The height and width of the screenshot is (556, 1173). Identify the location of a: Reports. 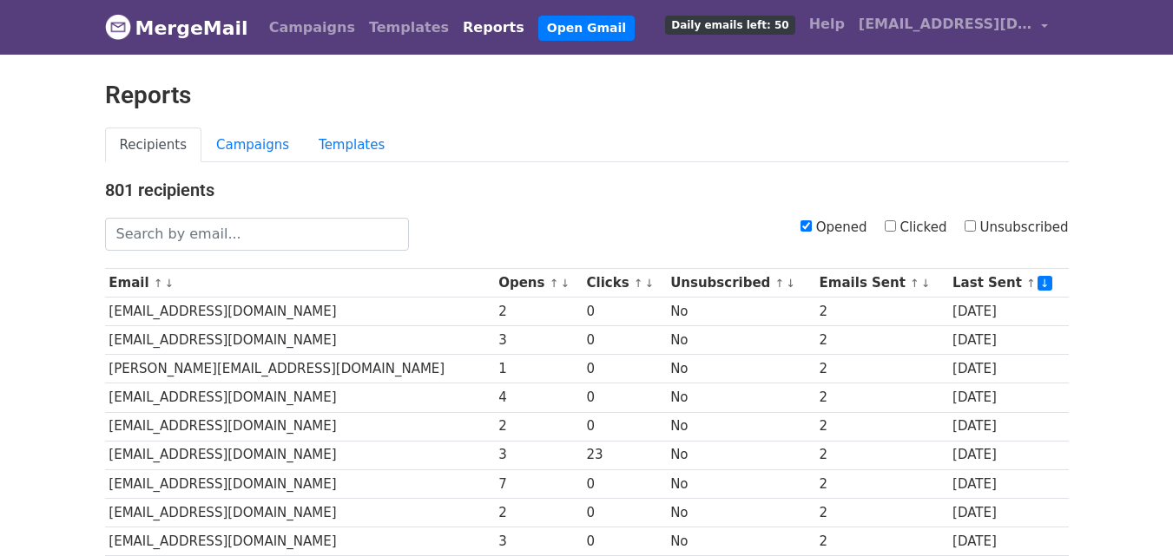
(493, 28).